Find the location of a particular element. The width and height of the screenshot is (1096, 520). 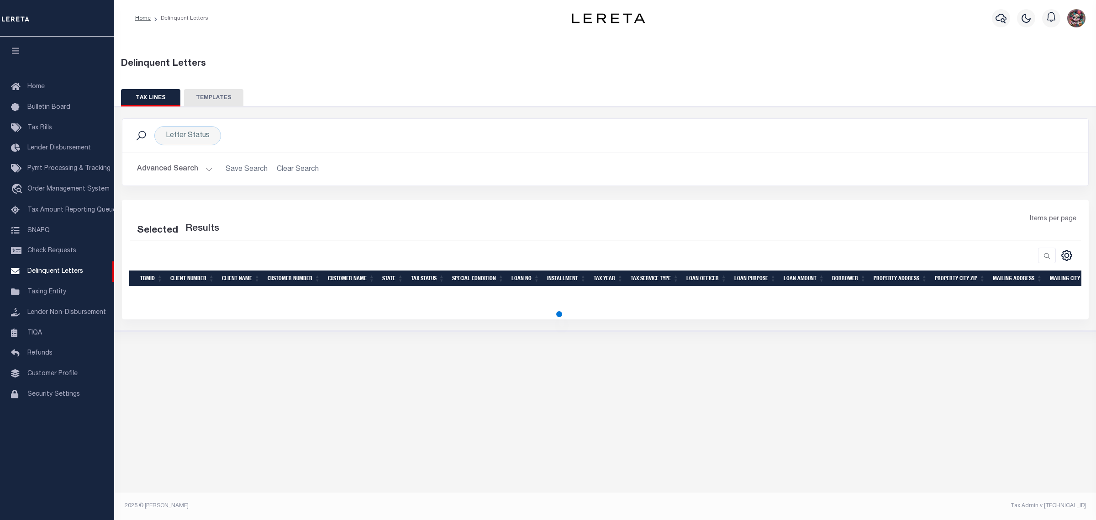

img: logo-dark.svg is located at coordinates (608, 18).